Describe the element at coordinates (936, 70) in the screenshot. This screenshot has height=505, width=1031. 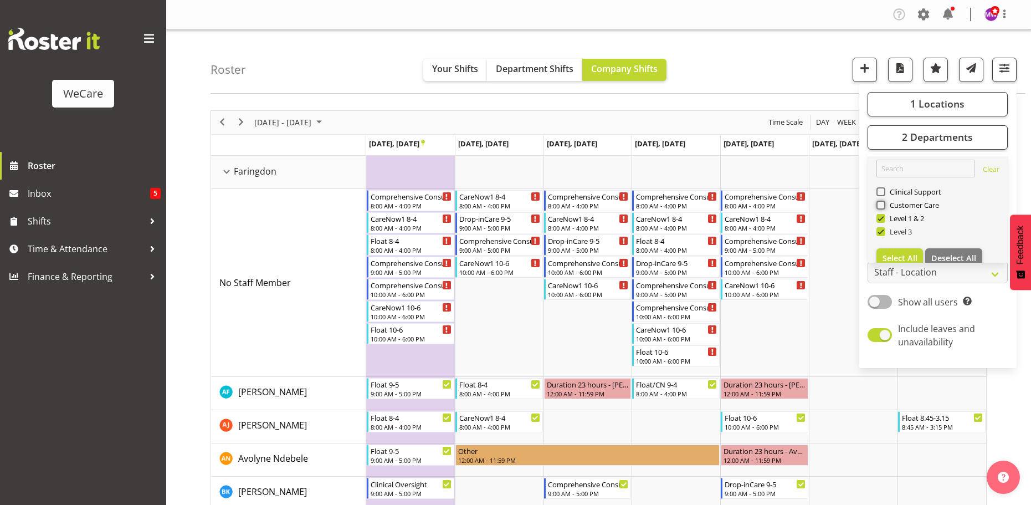
I see `button: Highlight an important date within the roster.` at that location.